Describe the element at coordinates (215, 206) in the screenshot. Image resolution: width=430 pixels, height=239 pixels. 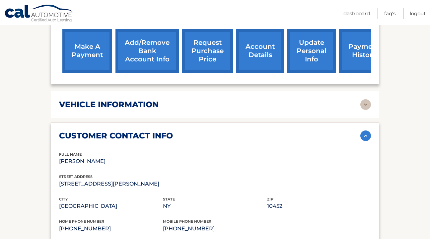
I see `p: NY` at that location.